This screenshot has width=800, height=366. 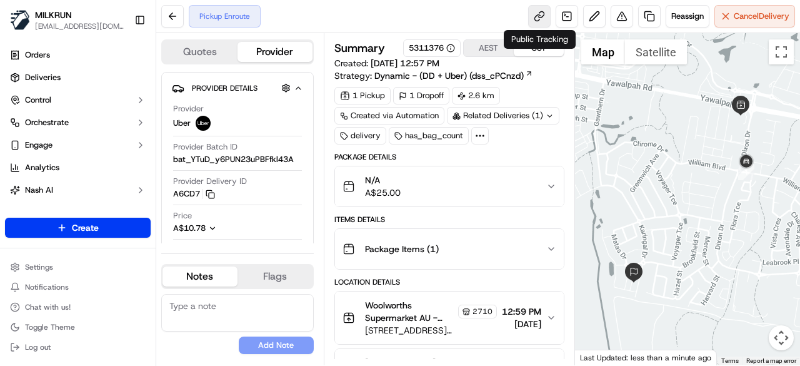 What do you see at coordinates (429, 136) in the screenshot?
I see `div: has_bag_count` at bounding box center [429, 136].